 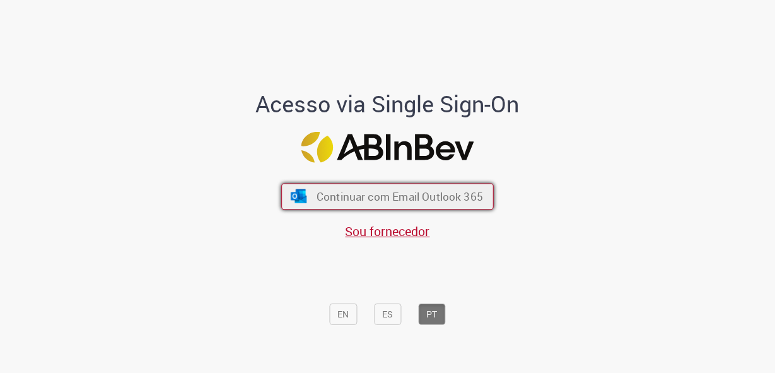 I want to click on span: Continuar com Email Outlook 365, so click(x=400, y=196).